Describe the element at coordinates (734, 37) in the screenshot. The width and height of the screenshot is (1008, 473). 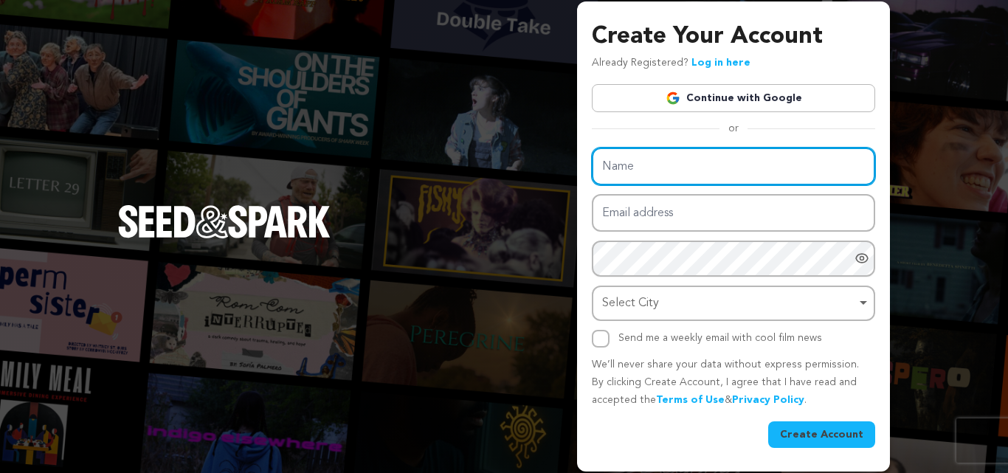
I see `h3: Create Your Account` at that location.